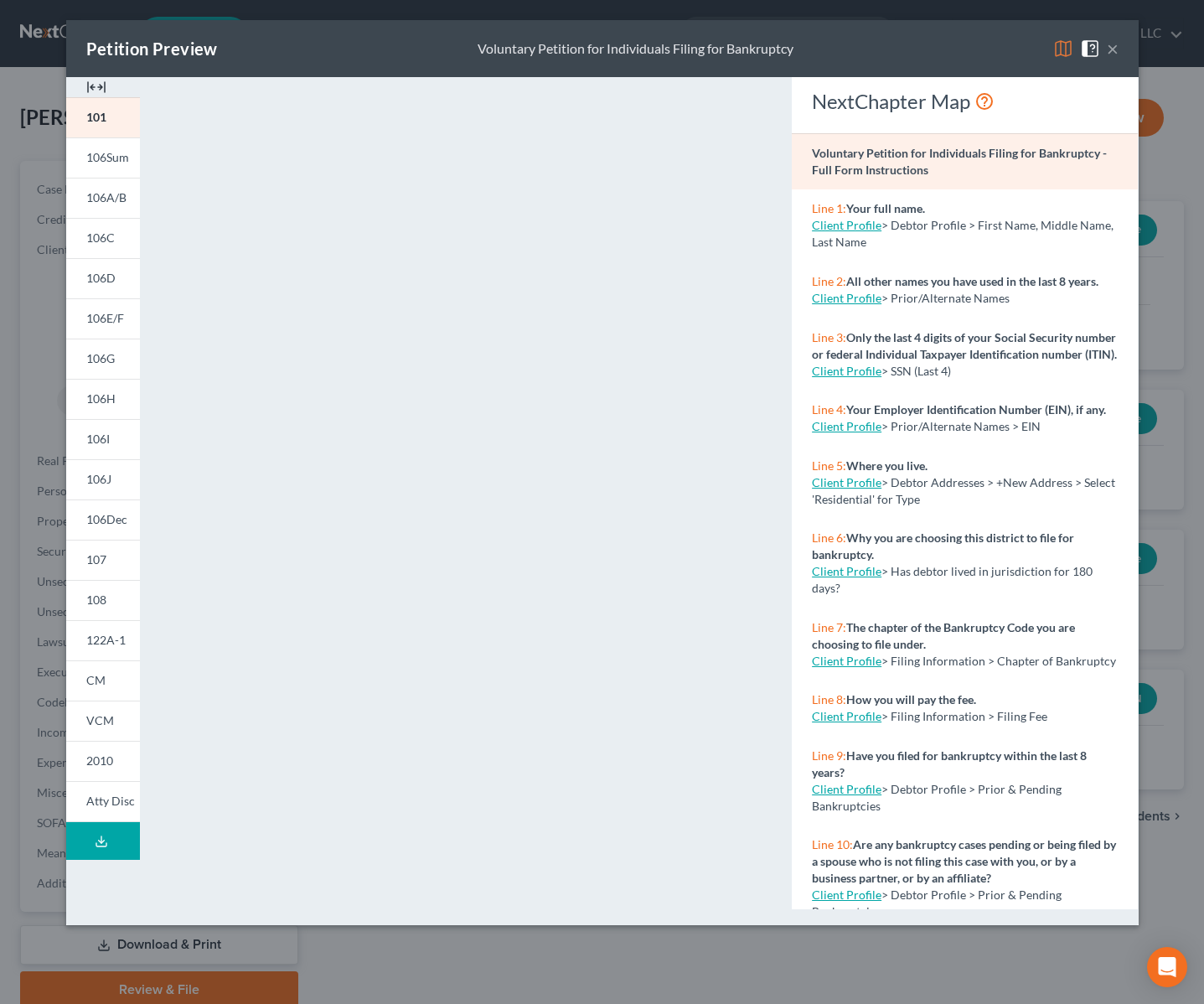 The image size is (1204, 1004). Describe the element at coordinates (105, 318) in the screenshot. I see `span: 106E/F` at that location.